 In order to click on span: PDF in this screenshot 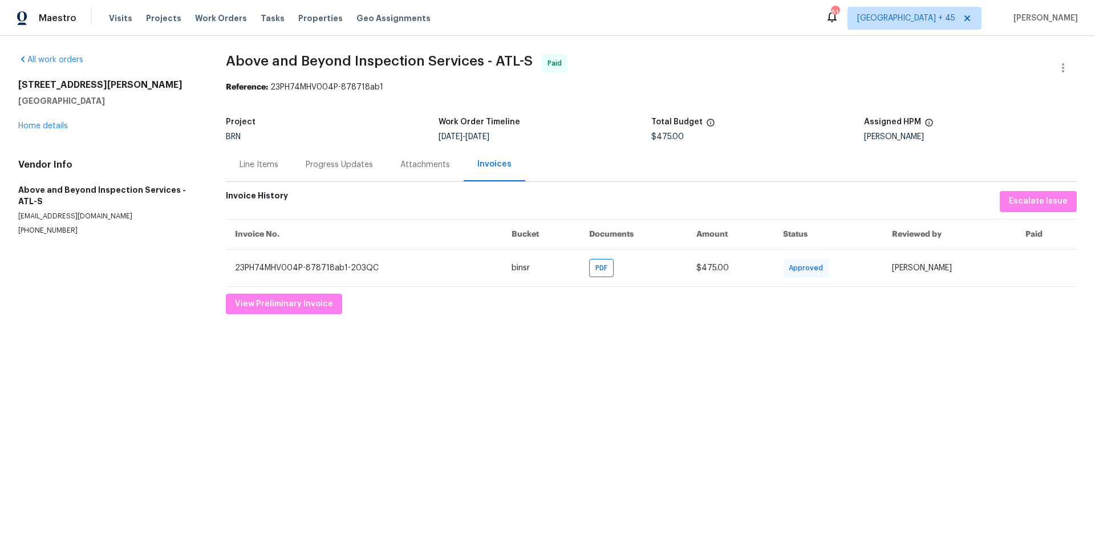, I will do `click(603, 268)`.